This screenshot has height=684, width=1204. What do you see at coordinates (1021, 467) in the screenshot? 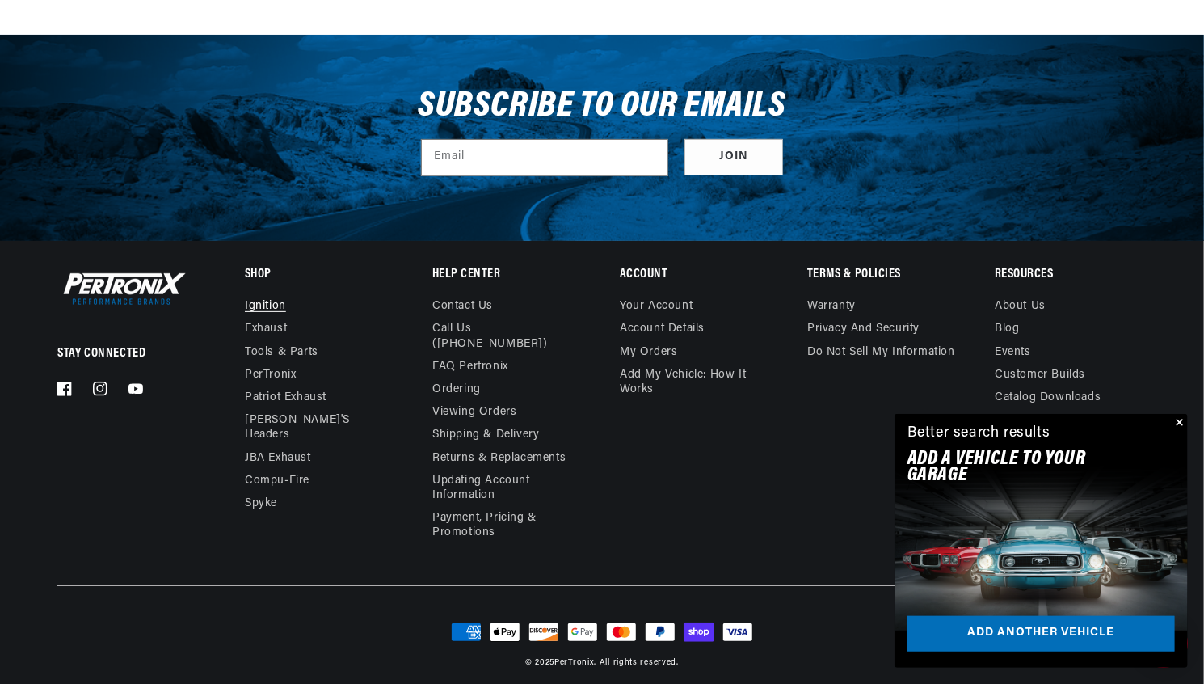
I see `h2: Add A VEHICLE to your garage` at bounding box center [1021, 467].